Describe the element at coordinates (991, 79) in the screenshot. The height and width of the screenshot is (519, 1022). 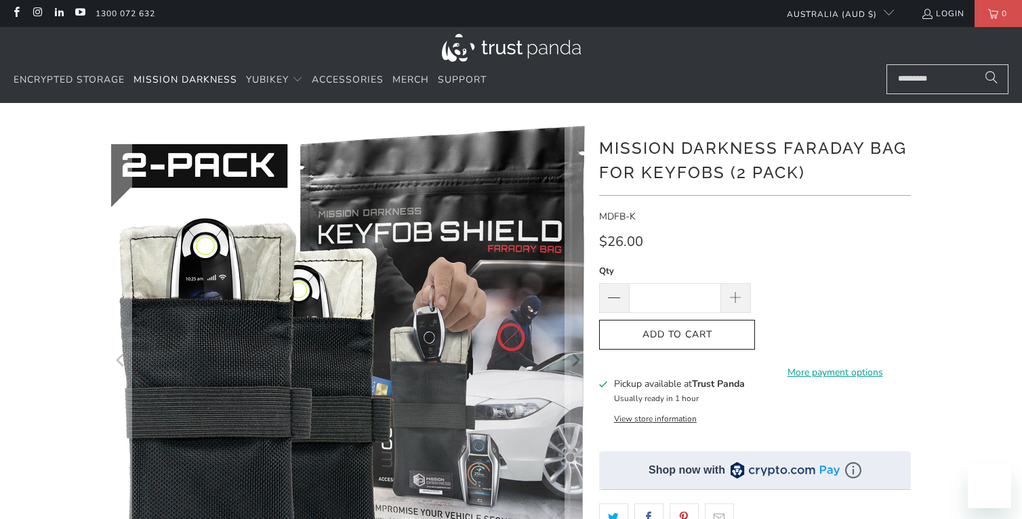
I see `button: Search` at that location.